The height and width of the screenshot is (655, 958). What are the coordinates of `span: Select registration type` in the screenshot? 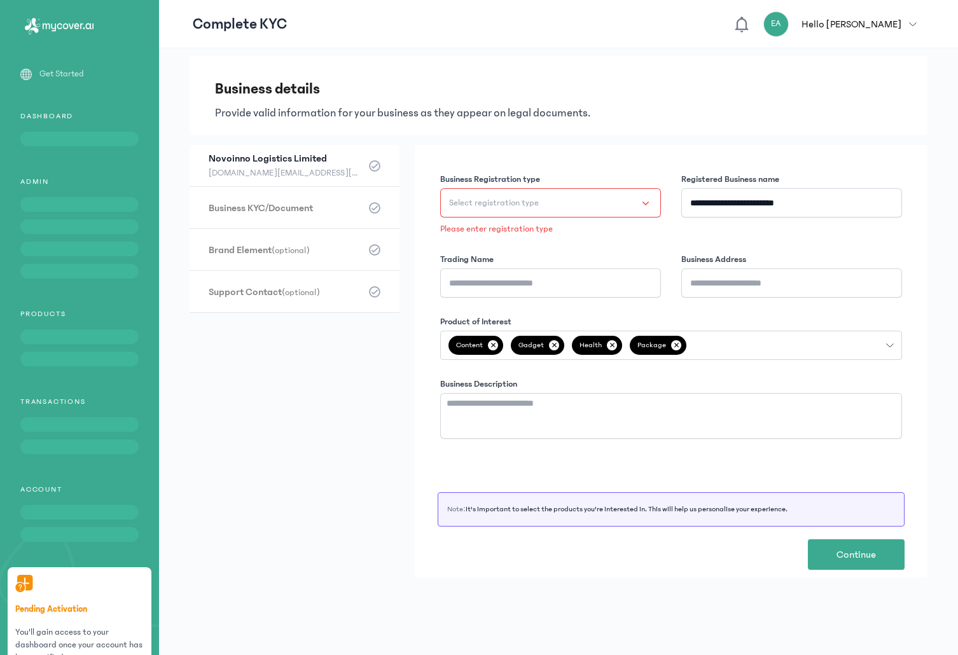 It's located at (494, 203).